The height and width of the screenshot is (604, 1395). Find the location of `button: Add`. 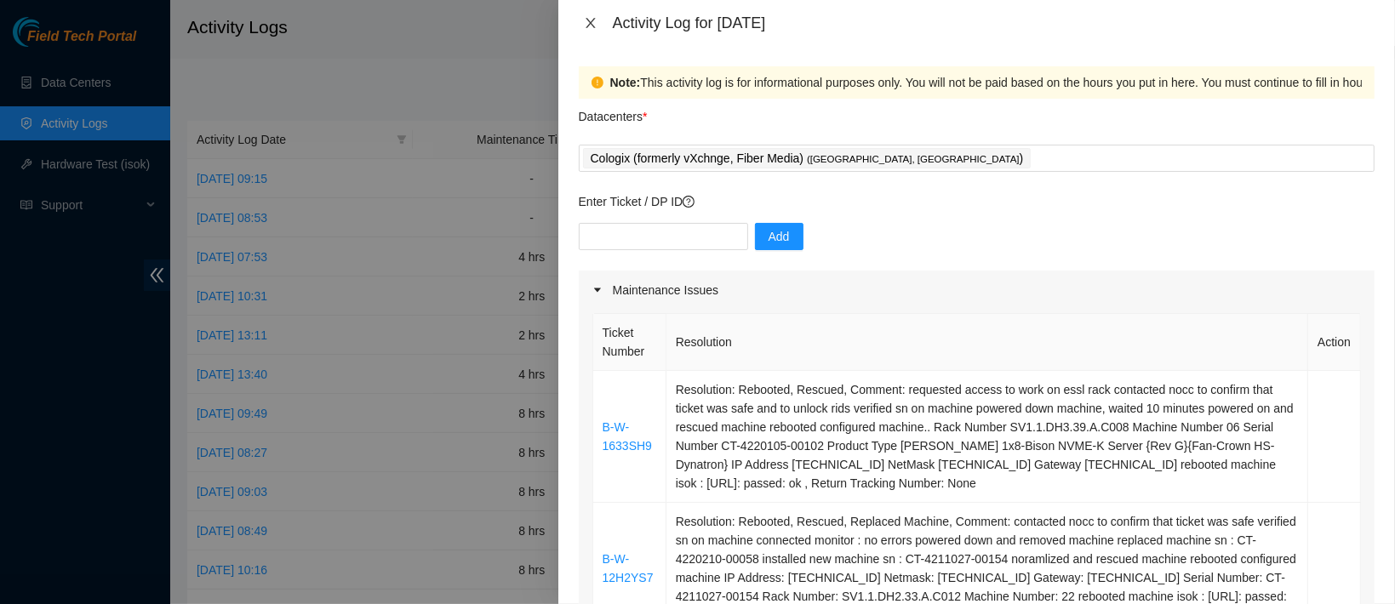

button: Add is located at coordinates (779, 237).